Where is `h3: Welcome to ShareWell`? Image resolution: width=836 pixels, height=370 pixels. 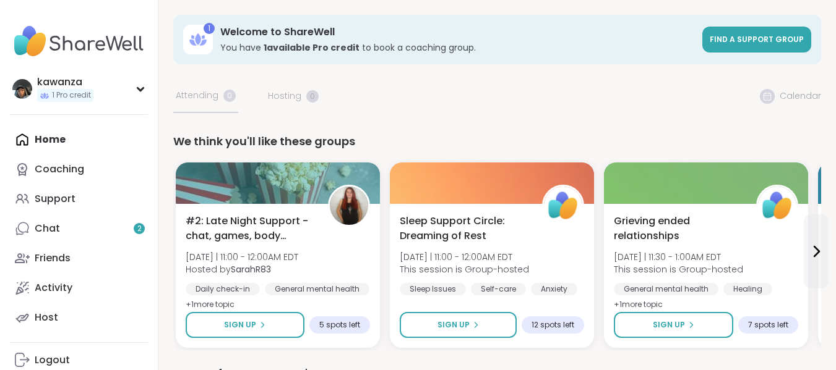 h3: Welcome to ShareWell is located at coordinates (457, 32).